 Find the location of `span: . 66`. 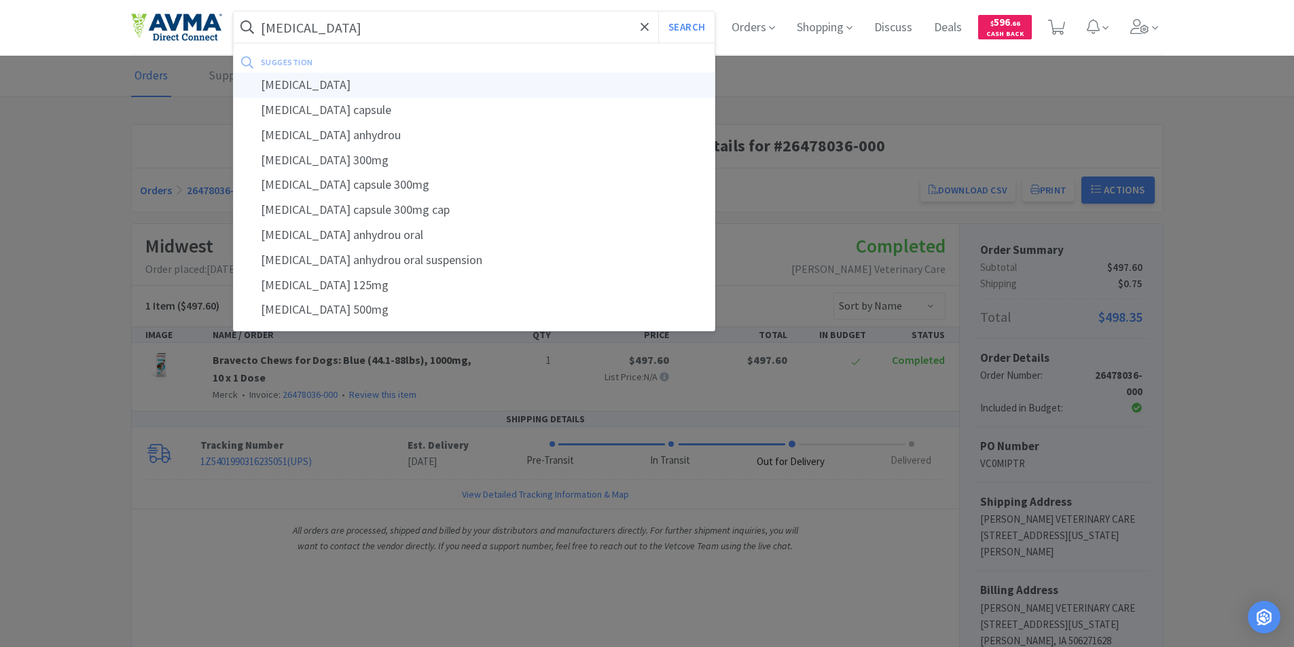

span: . 66 is located at coordinates (1014, 23).